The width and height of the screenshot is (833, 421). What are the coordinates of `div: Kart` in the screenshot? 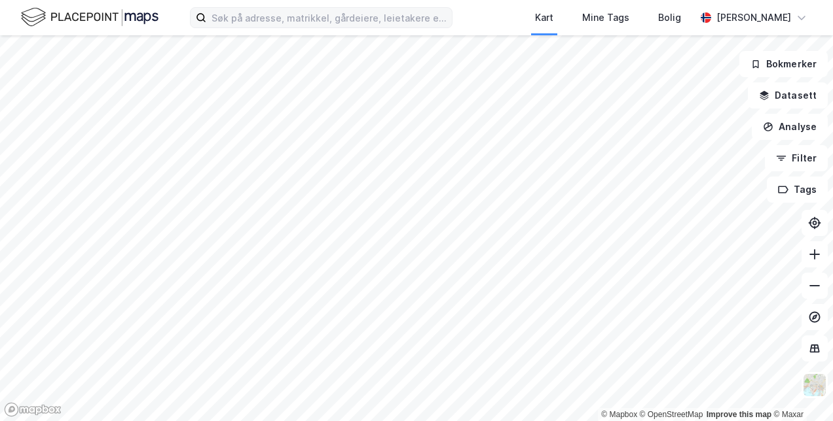 It's located at (544, 18).